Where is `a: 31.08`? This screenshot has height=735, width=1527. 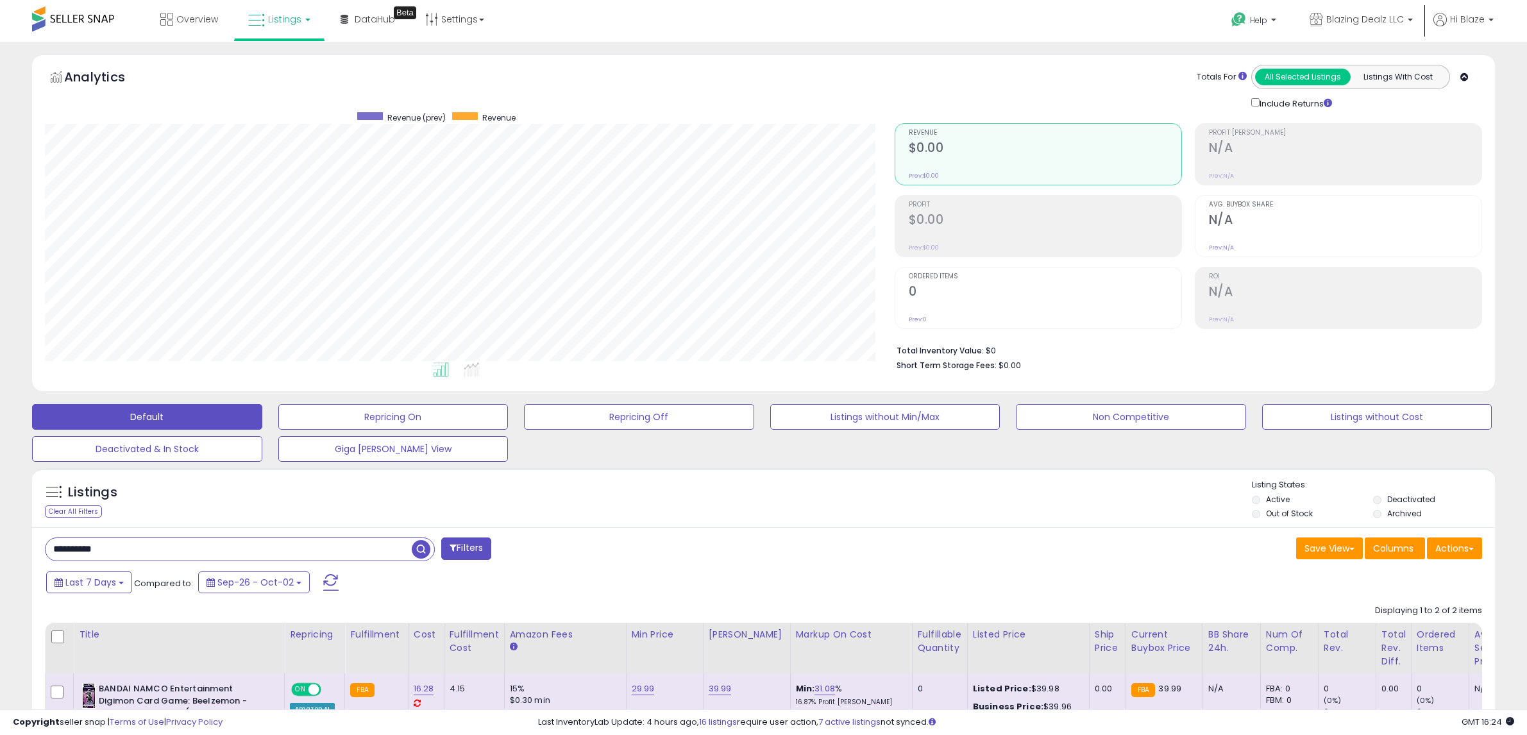
a: 31.08 is located at coordinates (825, 689).